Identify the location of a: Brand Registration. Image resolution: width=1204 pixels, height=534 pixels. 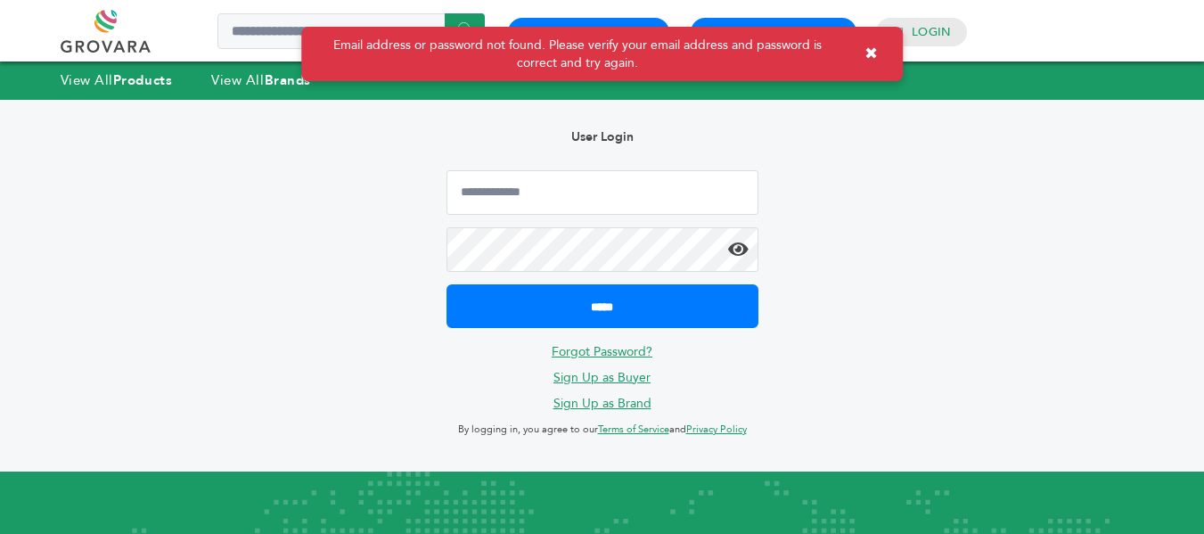
(773, 32).